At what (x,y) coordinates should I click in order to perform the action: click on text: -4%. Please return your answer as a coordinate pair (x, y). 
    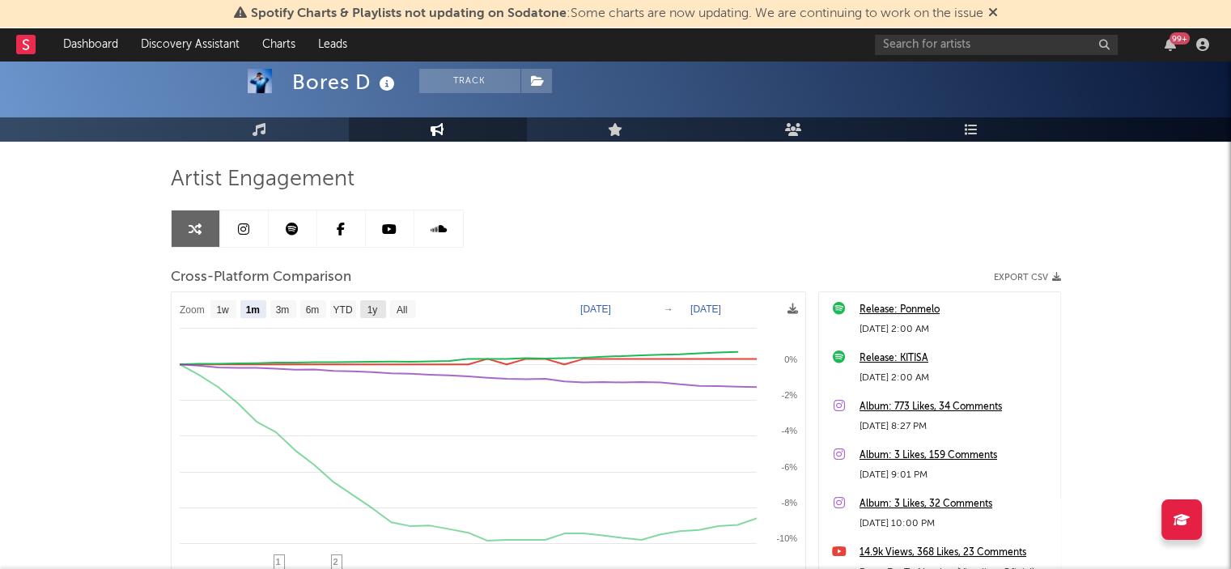
    Looking at the image, I should click on (789, 431).